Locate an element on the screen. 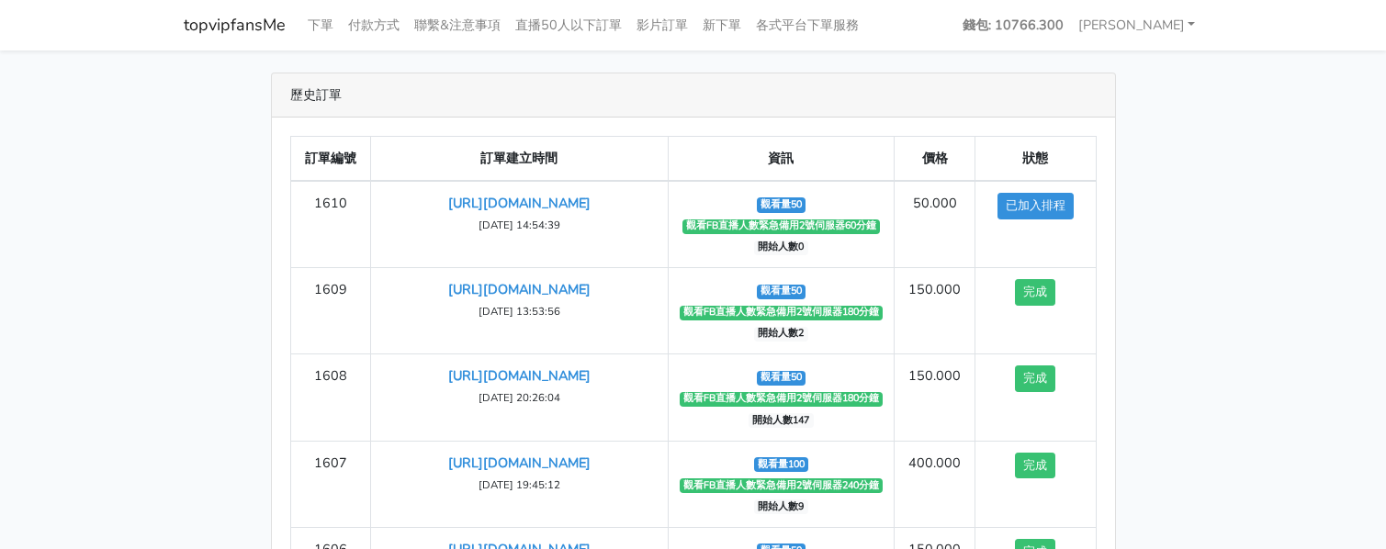  a: 直播50人以下訂單 is located at coordinates (568, 25).